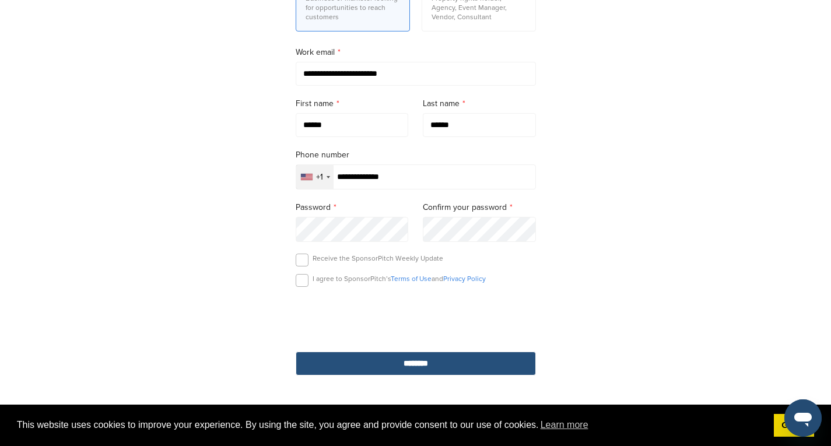 The image size is (831, 446). Describe the element at coordinates (416, 53) in the screenshot. I see `label: Work email` at that location.